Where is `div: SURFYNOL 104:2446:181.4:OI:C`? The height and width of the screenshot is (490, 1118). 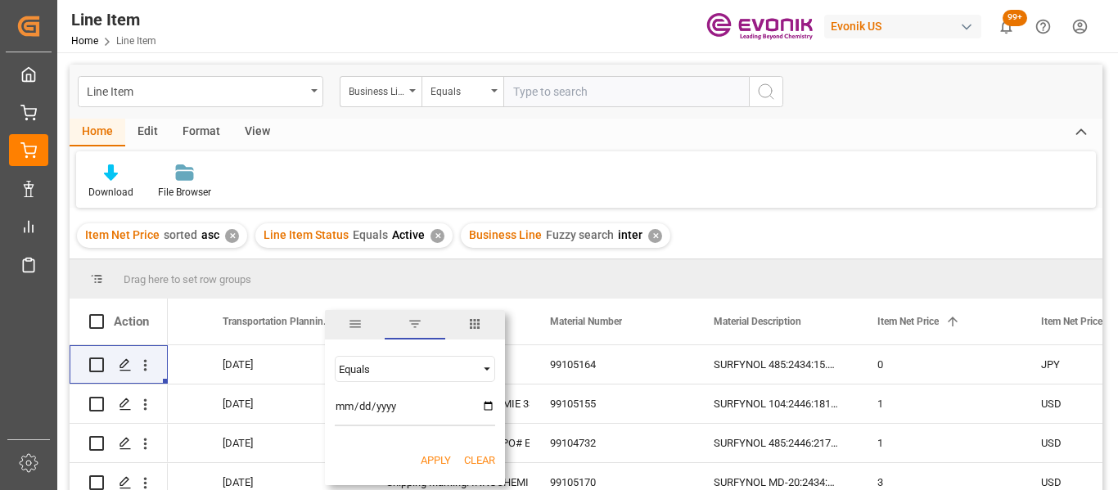
div: SURFYNOL 104:2446:181.4:OI:C is located at coordinates (776, 404).